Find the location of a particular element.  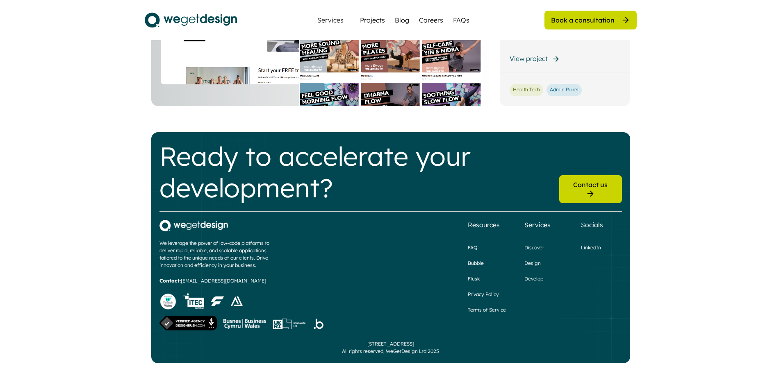

div: Discover is located at coordinates (534, 248).